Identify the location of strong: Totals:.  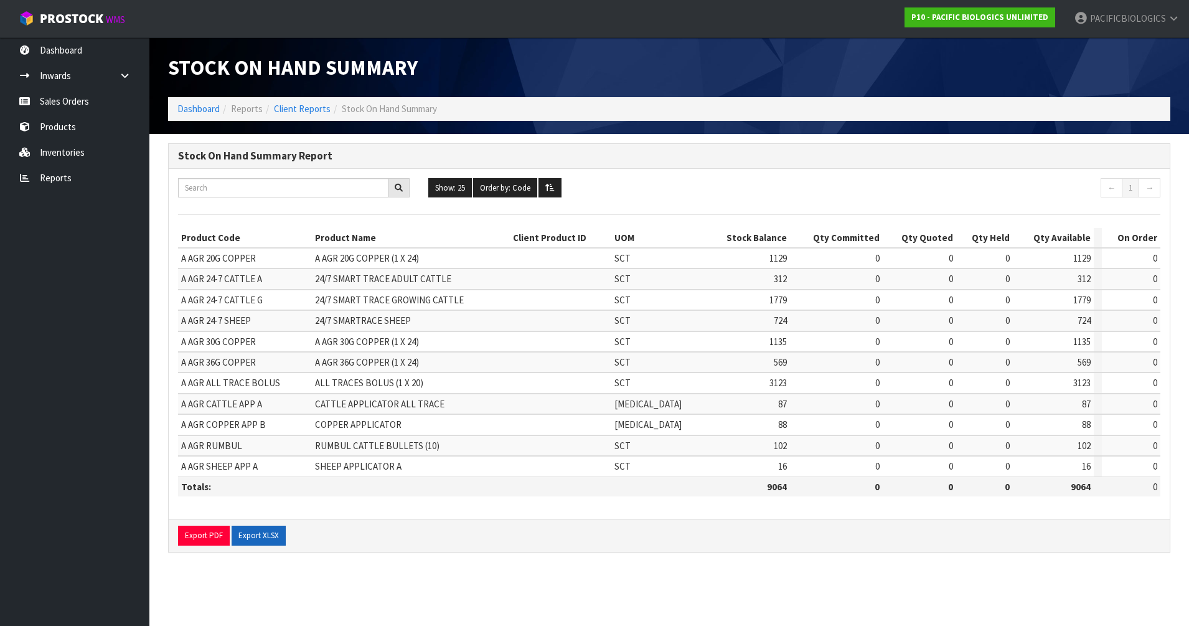
(196, 486).